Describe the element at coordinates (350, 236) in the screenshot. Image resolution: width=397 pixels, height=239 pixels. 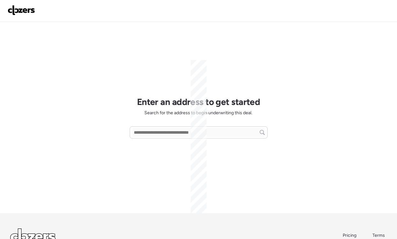
I see `a: Pricing` at that location.